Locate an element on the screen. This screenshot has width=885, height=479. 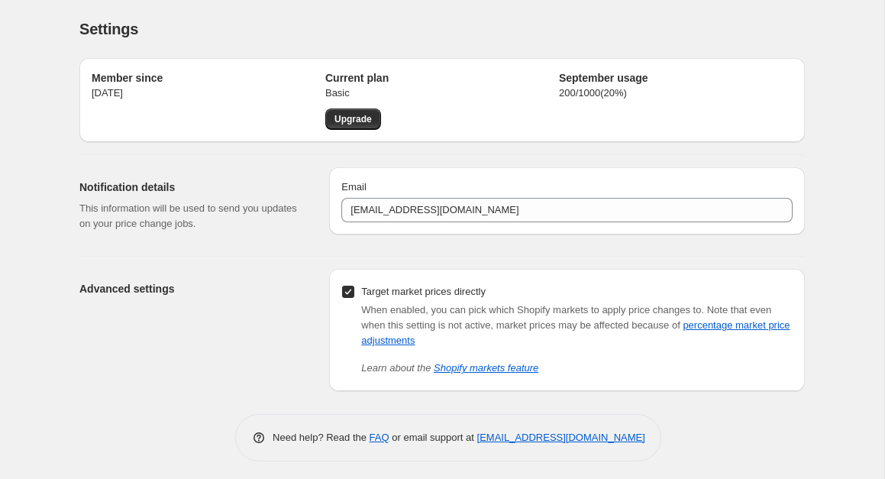
span: Note that even when this setting is not active, market prices may be affected because of is located at coordinates (575, 325).